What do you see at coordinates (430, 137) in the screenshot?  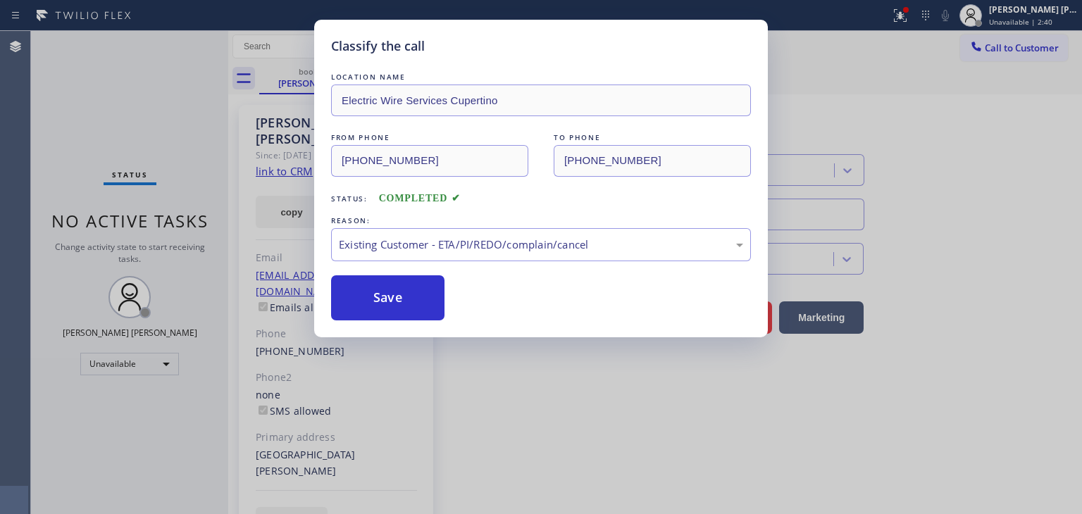 I see `div: FROM PHONE` at bounding box center [430, 137].